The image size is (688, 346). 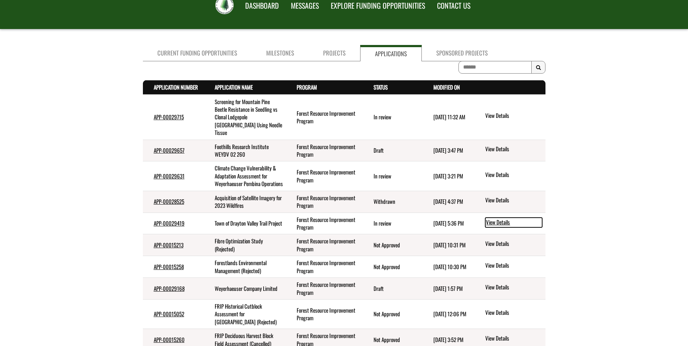 I want to click on td: Fibre Optimization Study (Rejected), so click(x=245, y=245).